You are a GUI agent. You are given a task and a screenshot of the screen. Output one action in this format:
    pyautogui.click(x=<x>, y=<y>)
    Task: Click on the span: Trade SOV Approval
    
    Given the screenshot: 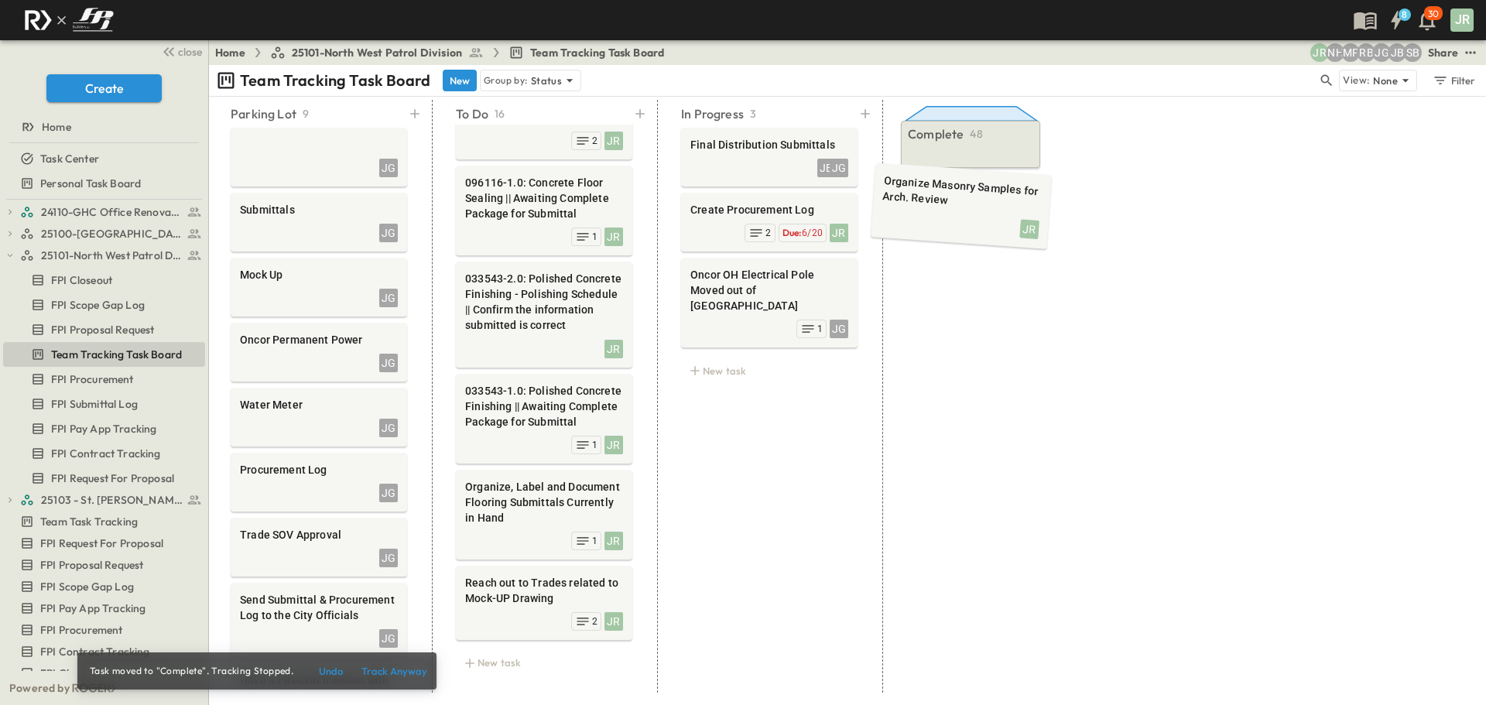 What is the action you would take?
    pyautogui.click(x=319, y=535)
    